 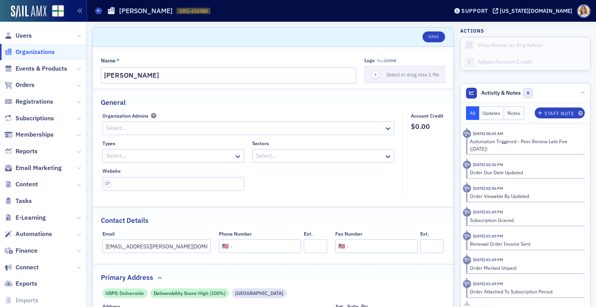 What do you see at coordinates (35, 135) in the screenshot?
I see `span: Memberships` at bounding box center [35, 135].